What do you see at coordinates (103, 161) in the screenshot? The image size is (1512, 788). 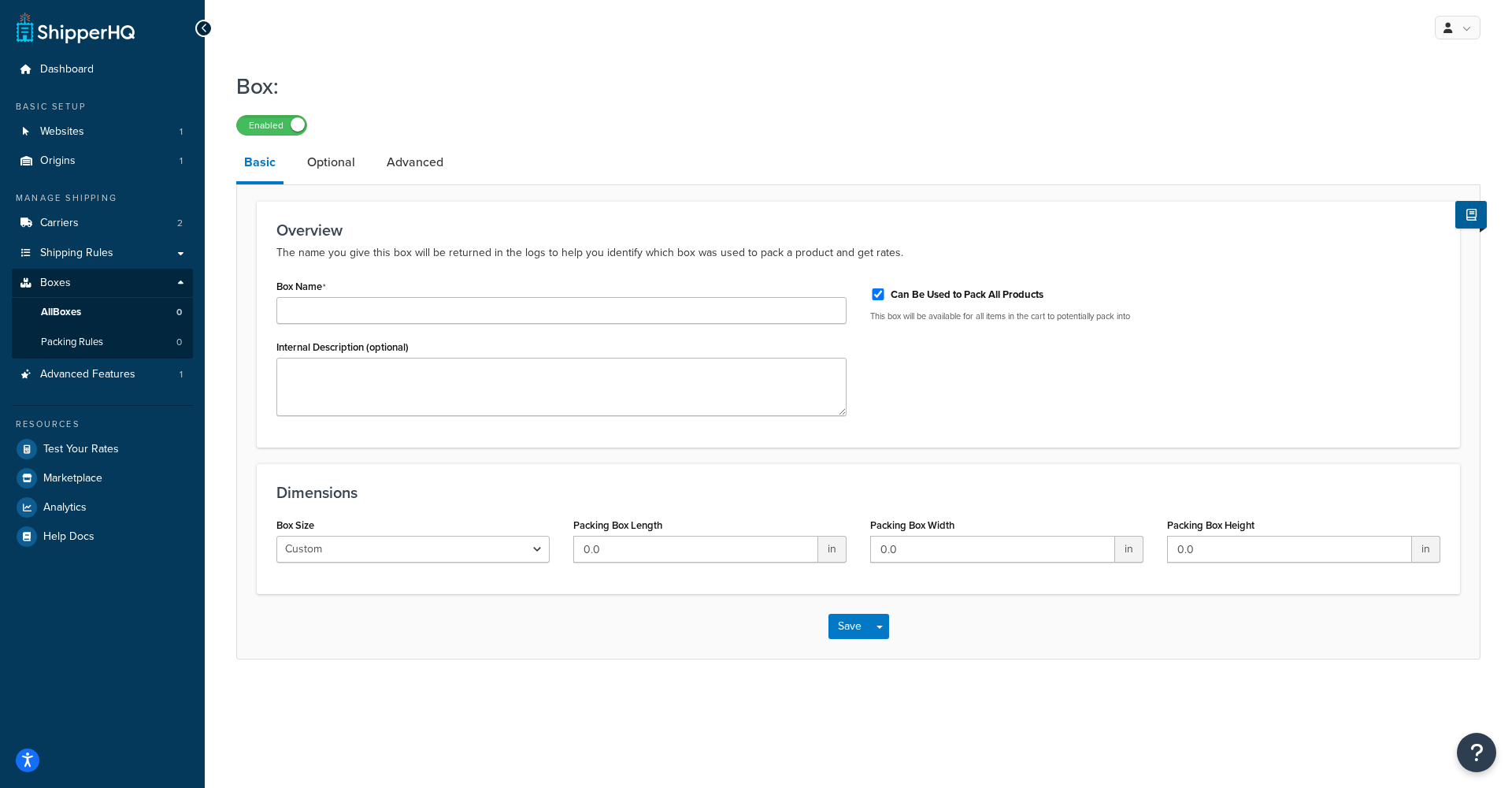 I see `li: Origins` at bounding box center [103, 161].